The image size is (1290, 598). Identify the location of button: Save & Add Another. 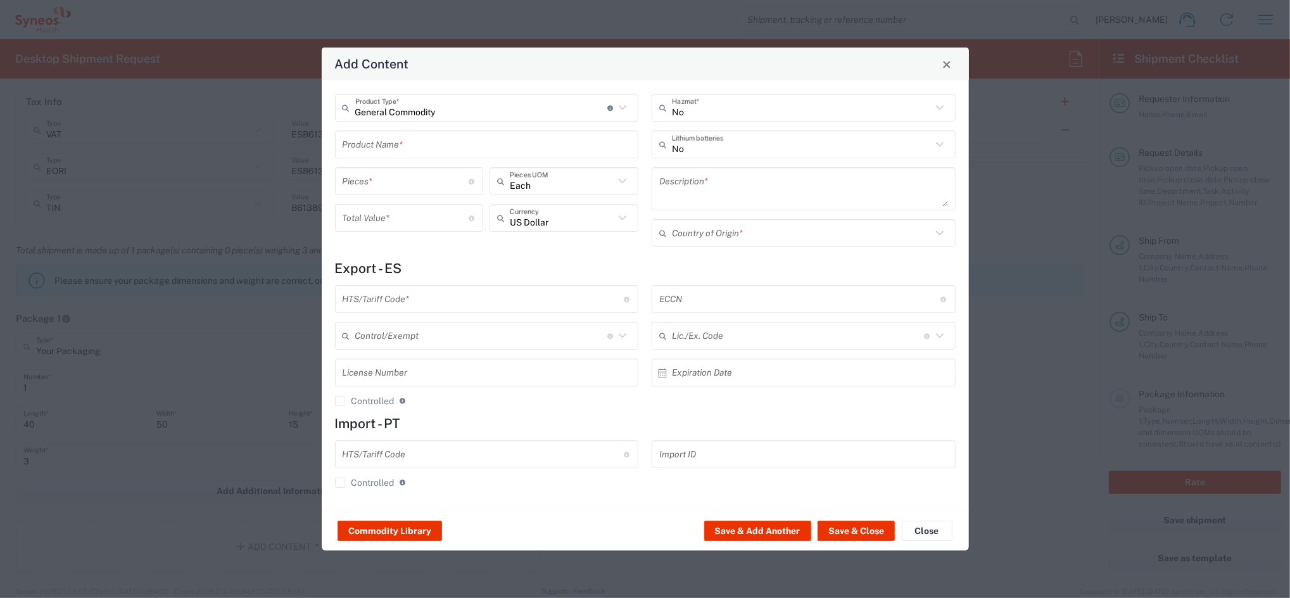
(758, 531).